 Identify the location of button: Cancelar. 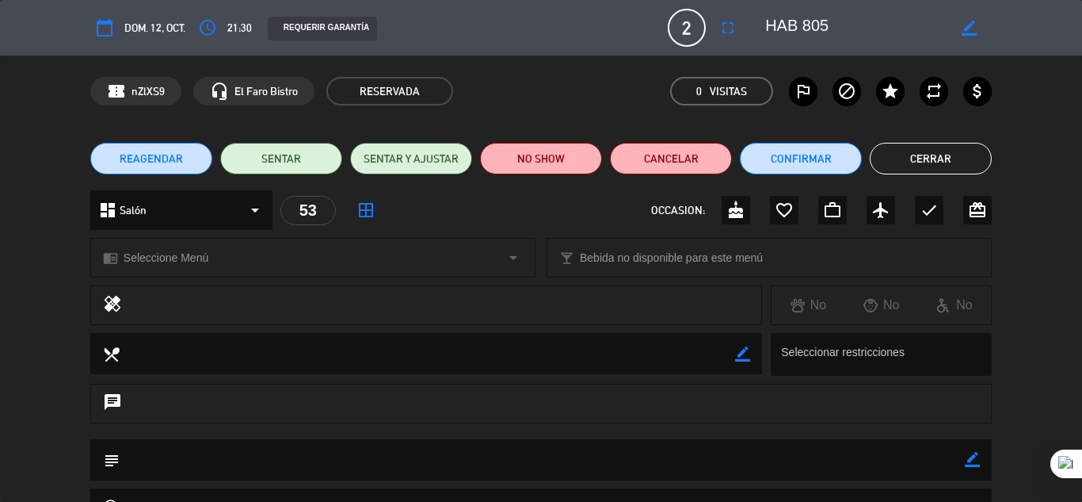
(671, 158).